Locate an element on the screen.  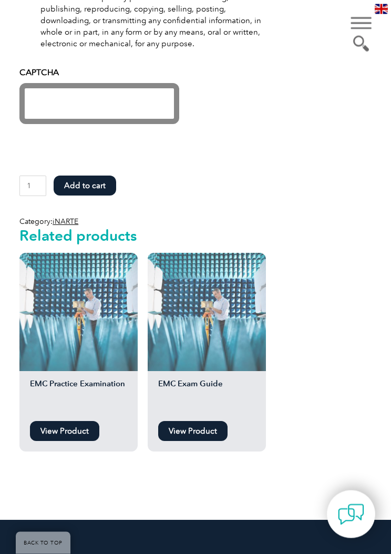
img: en is located at coordinates (381, 9).